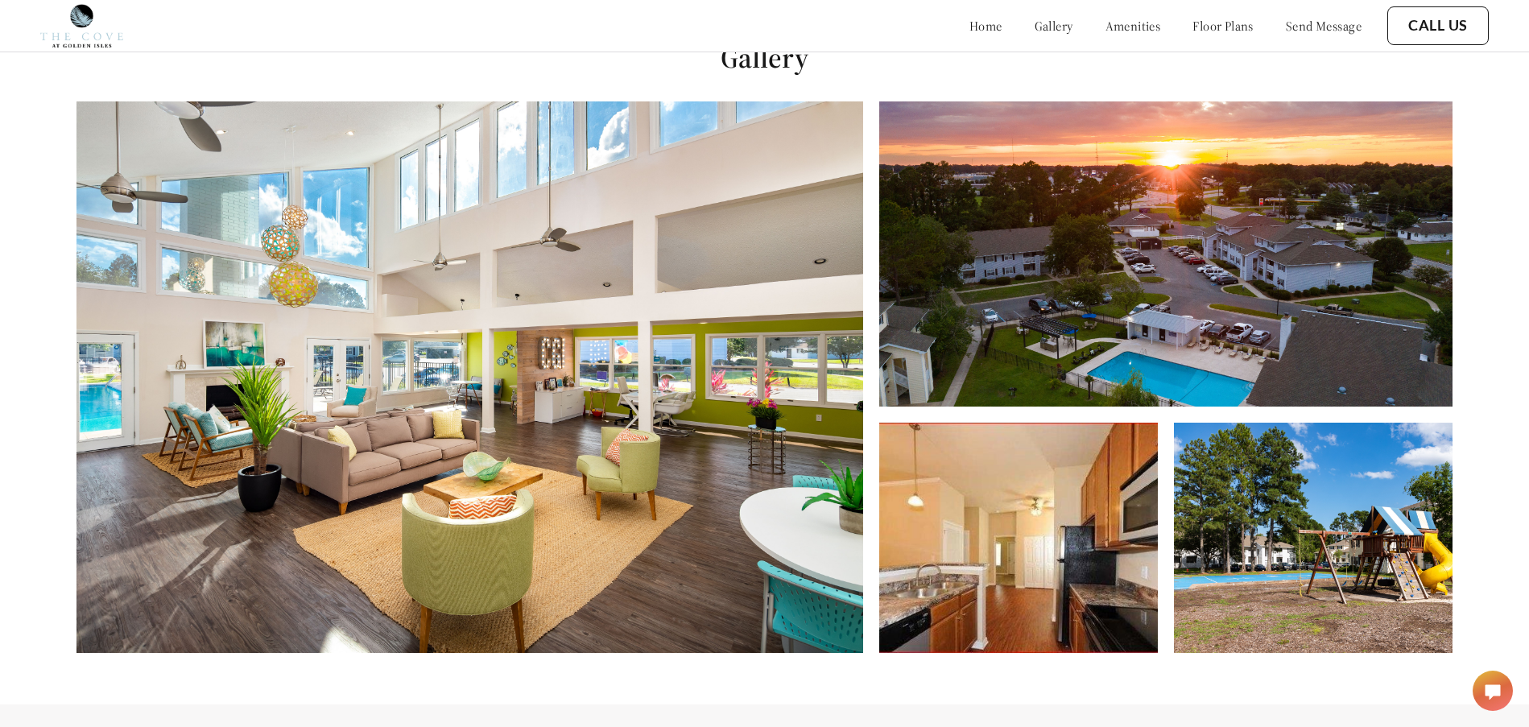 The width and height of the screenshot is (1529, 727). I want to click on img: cove_at_golden_isles_logo.png, so click(81, 26).